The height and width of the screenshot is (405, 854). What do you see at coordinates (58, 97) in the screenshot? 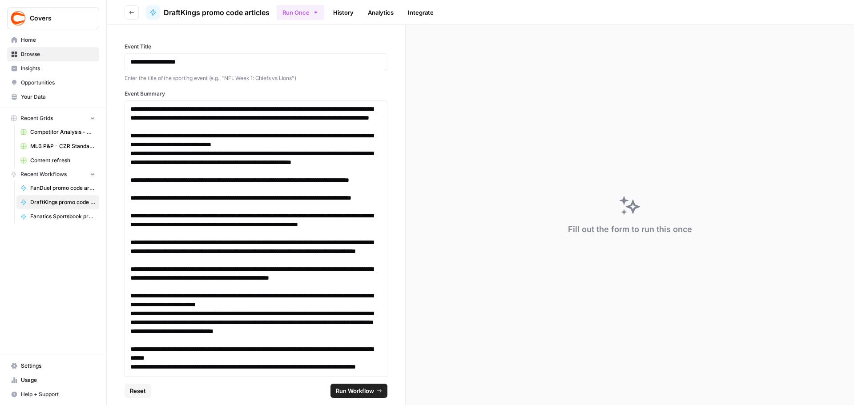
I see `span: Your Data` at bounding box center [58, 97].